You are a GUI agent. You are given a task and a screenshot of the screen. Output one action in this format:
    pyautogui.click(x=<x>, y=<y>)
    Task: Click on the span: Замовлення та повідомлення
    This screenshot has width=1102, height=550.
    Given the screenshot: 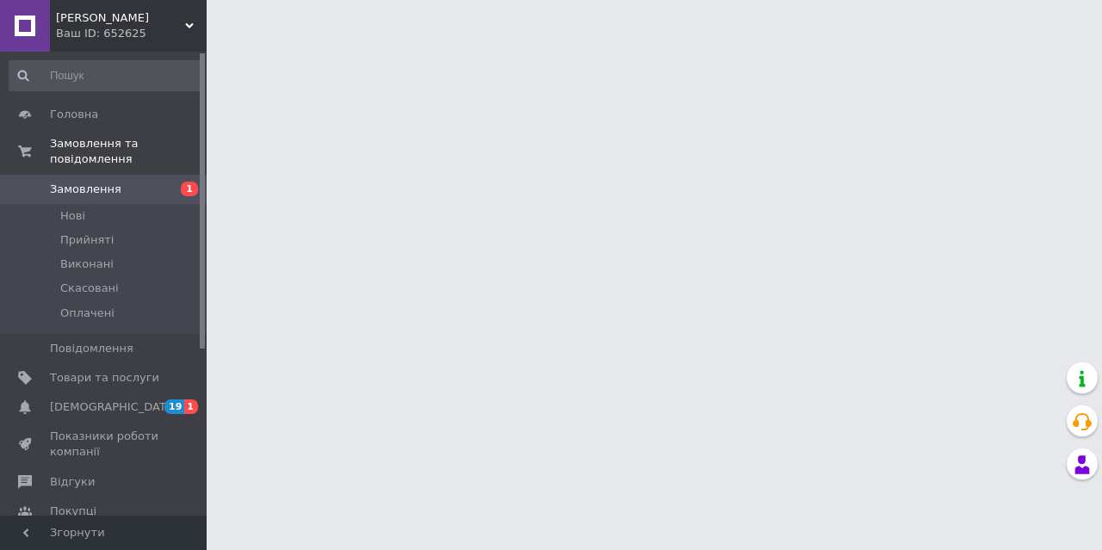 What is the action you would take?
    pyautogui.click(x=128, y=152)
    